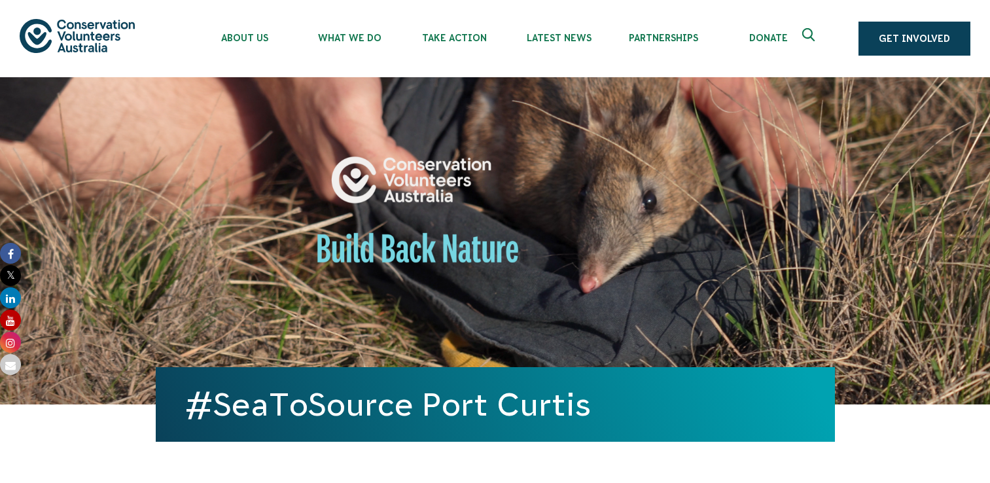 The width and height of the screenshot is (990, 483). I want to click on span: Take Action, so click(454, 38).